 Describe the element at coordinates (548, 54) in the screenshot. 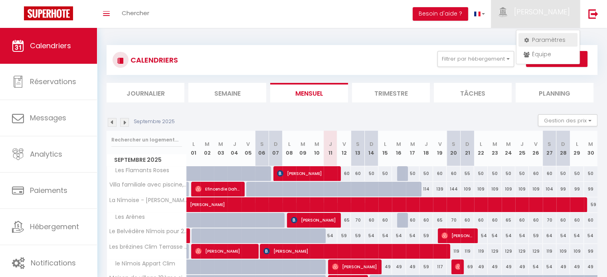

I see `a: Équipe` at that location.